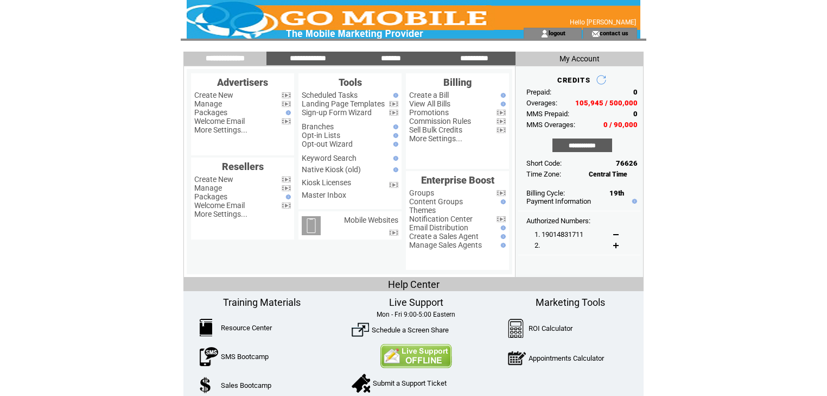 The image size is (827, 396). I want to click on a: Keyword Search, so click(329, 158).